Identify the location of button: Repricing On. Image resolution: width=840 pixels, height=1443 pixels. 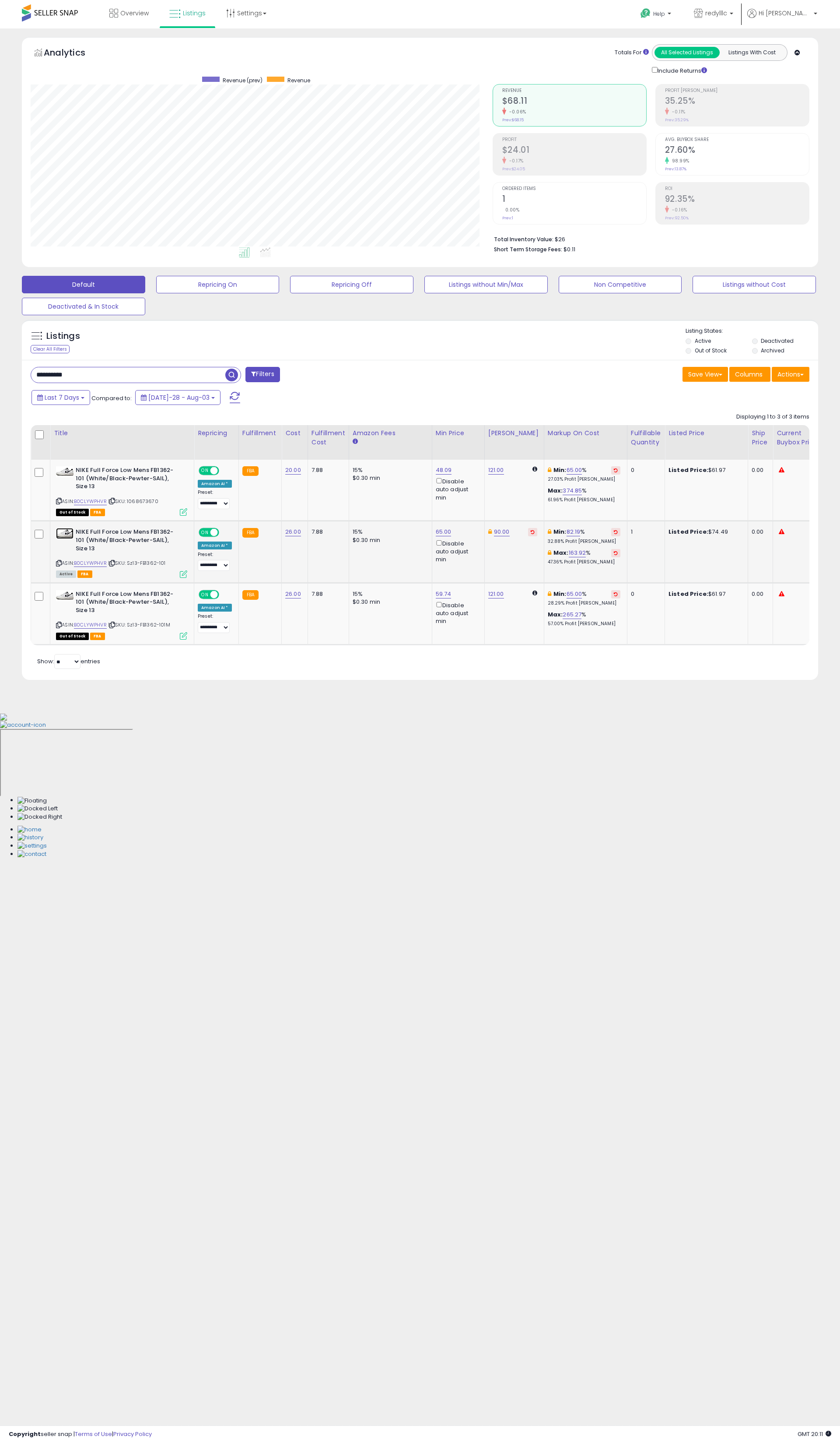
(218, 284).